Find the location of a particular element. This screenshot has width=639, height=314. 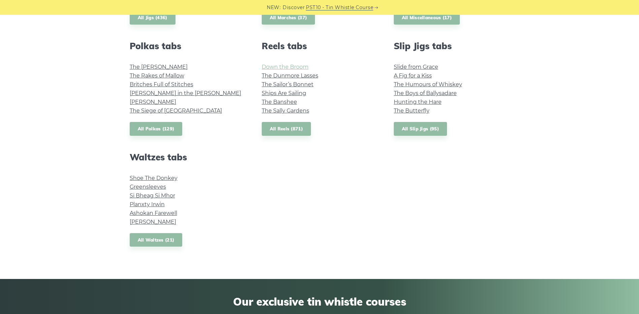

a: Hunting the Hare is located at coordinates (417, 102).